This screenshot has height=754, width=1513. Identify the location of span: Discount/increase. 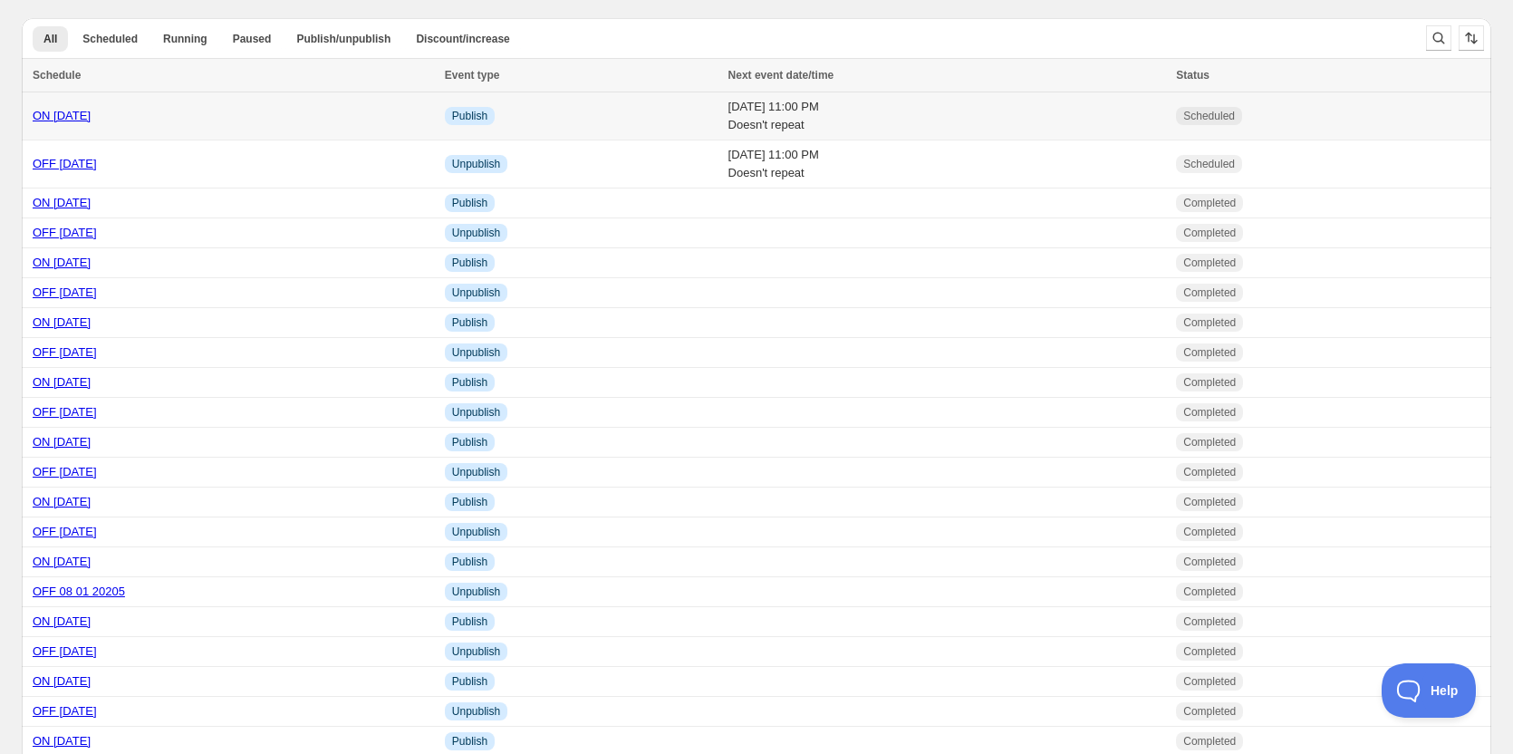
(462, 39).